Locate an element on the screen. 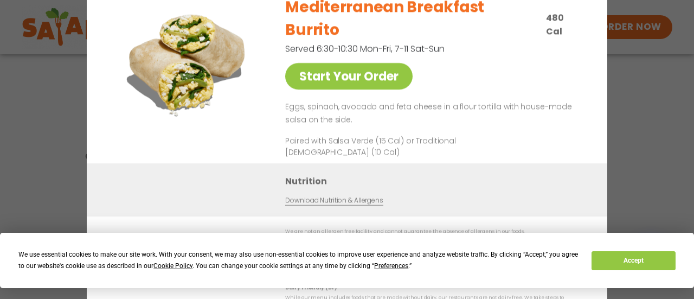  button: Accept is located at coordinates (633, 260).